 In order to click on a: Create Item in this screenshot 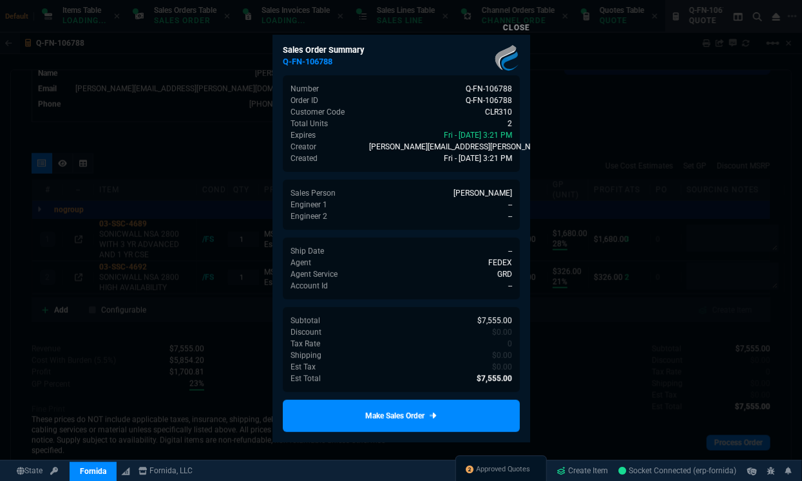, I will do `click(583, 471)`.